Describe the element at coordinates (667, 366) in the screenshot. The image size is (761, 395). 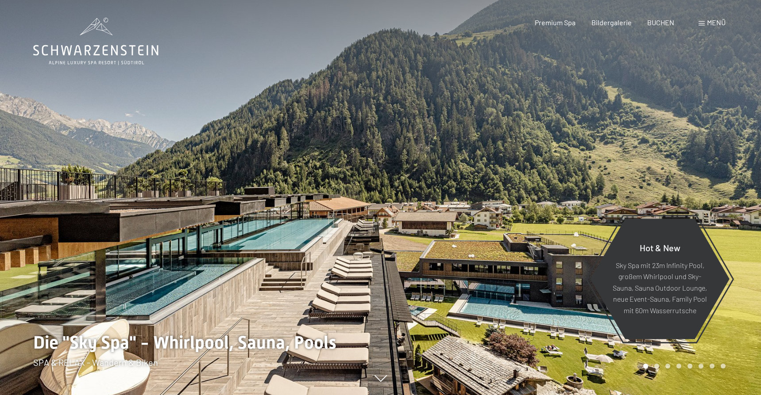
I see `div: Carousel Page 3` at that location.